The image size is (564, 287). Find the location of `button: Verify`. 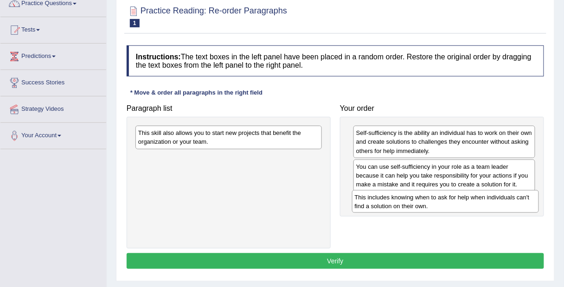

button: Verify is located at coordinates (336, 261).